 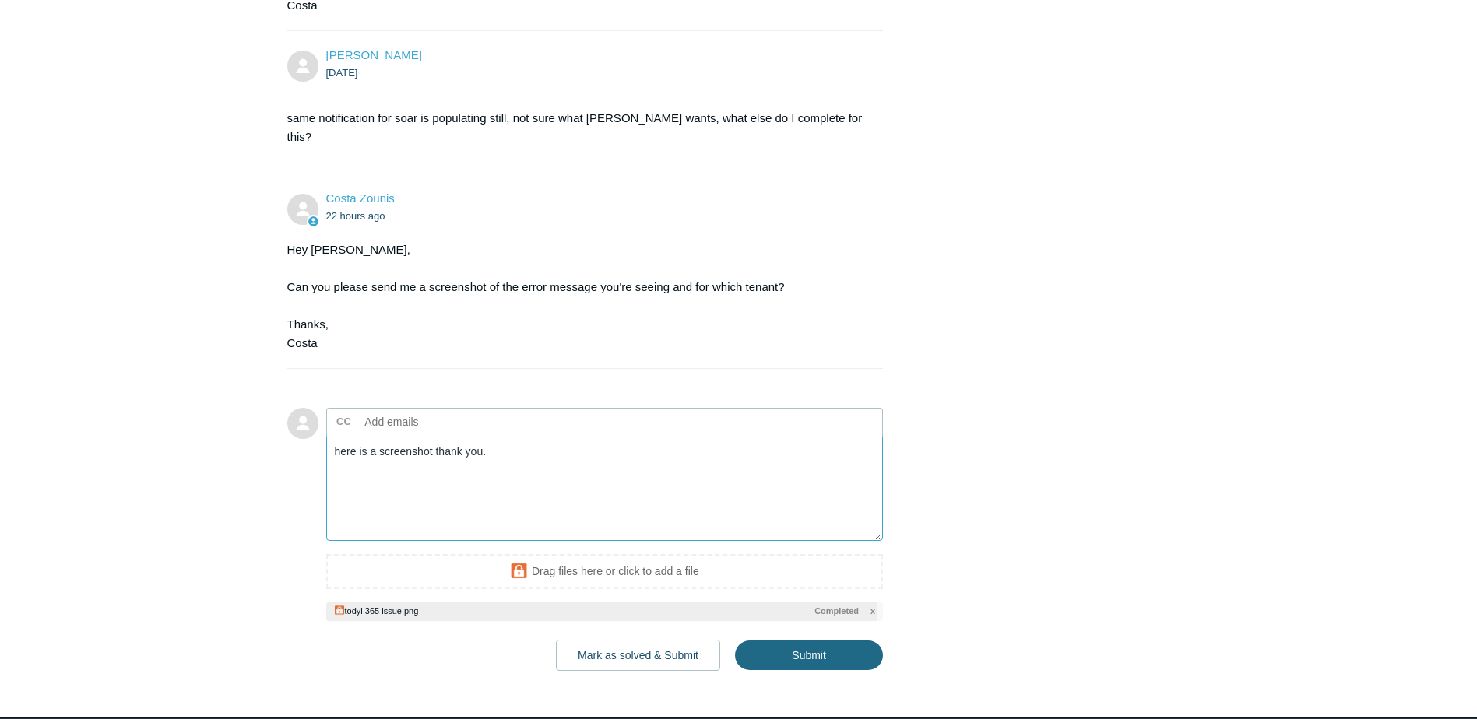 I want to click on span: Alic Russell, so click(x=374, y=54).